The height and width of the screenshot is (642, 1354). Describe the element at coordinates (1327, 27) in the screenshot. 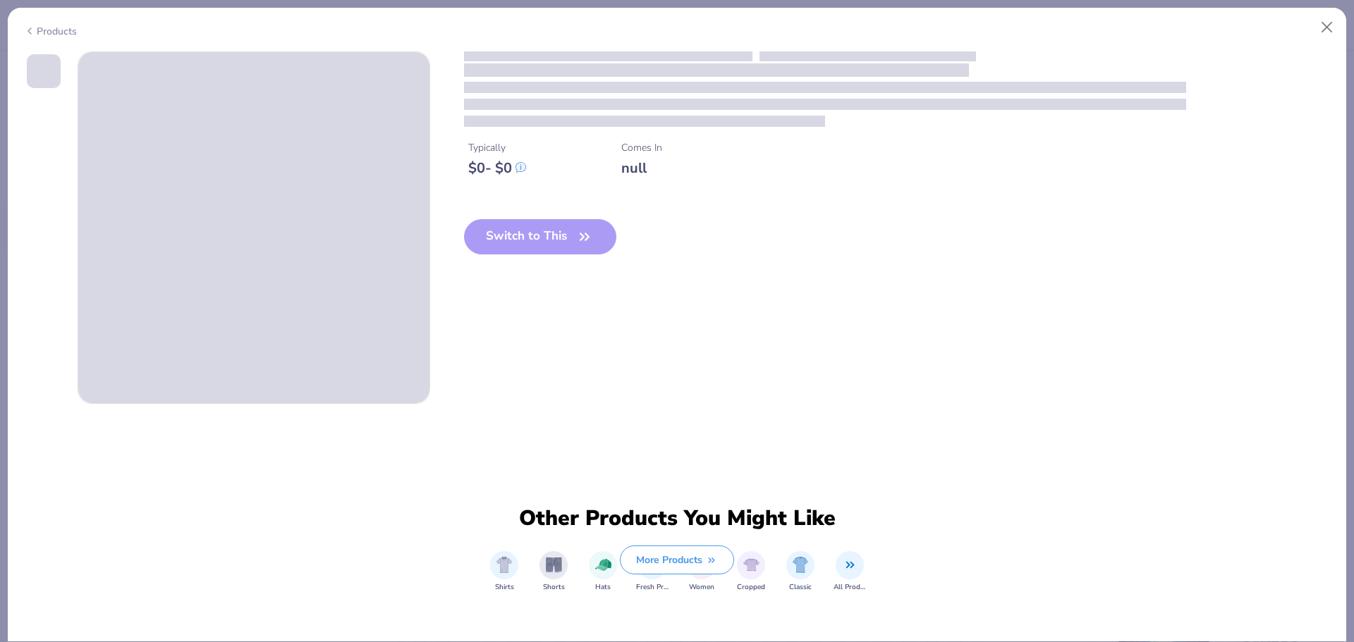

I see `button: Close` at that location.